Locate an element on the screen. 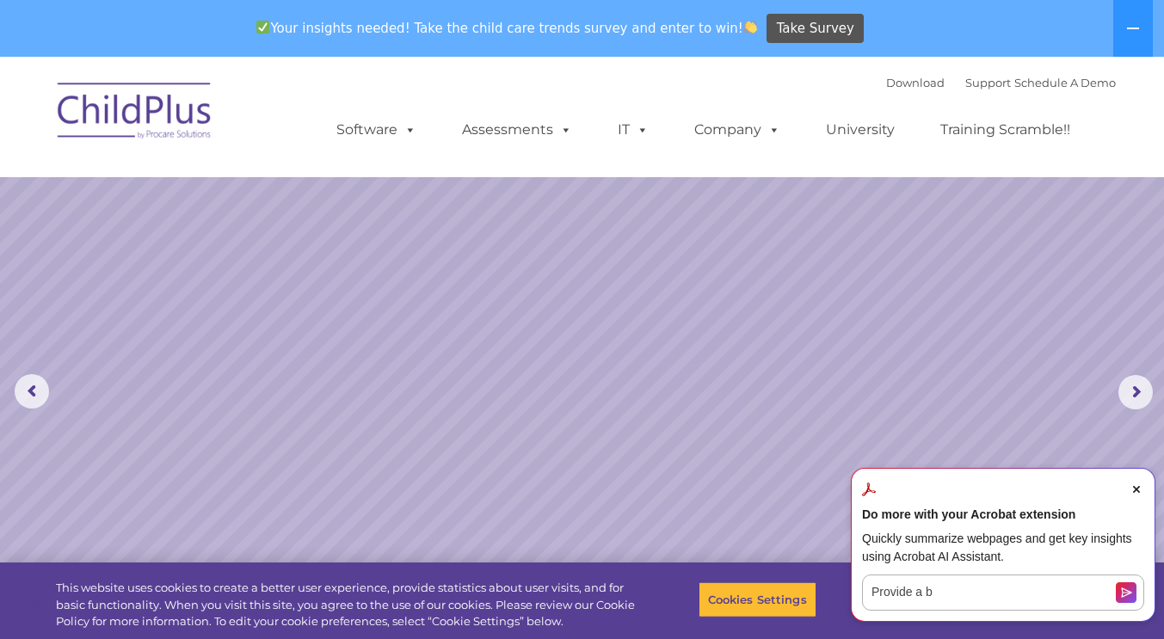 The image size is (1164, 639). a: IT is located at coordinates (633, 130).